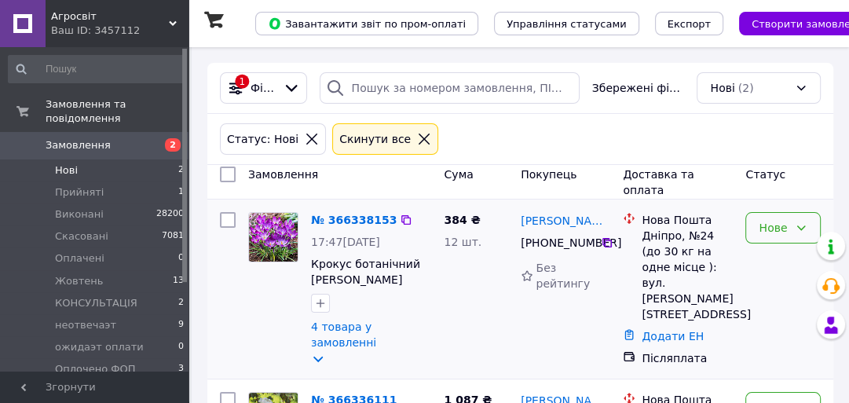 This screenshot has width=849, height=403. What do you see at coordinates (747, 88) in the screenshot?
I see `span: (2)` at bounding box center [747, 88].